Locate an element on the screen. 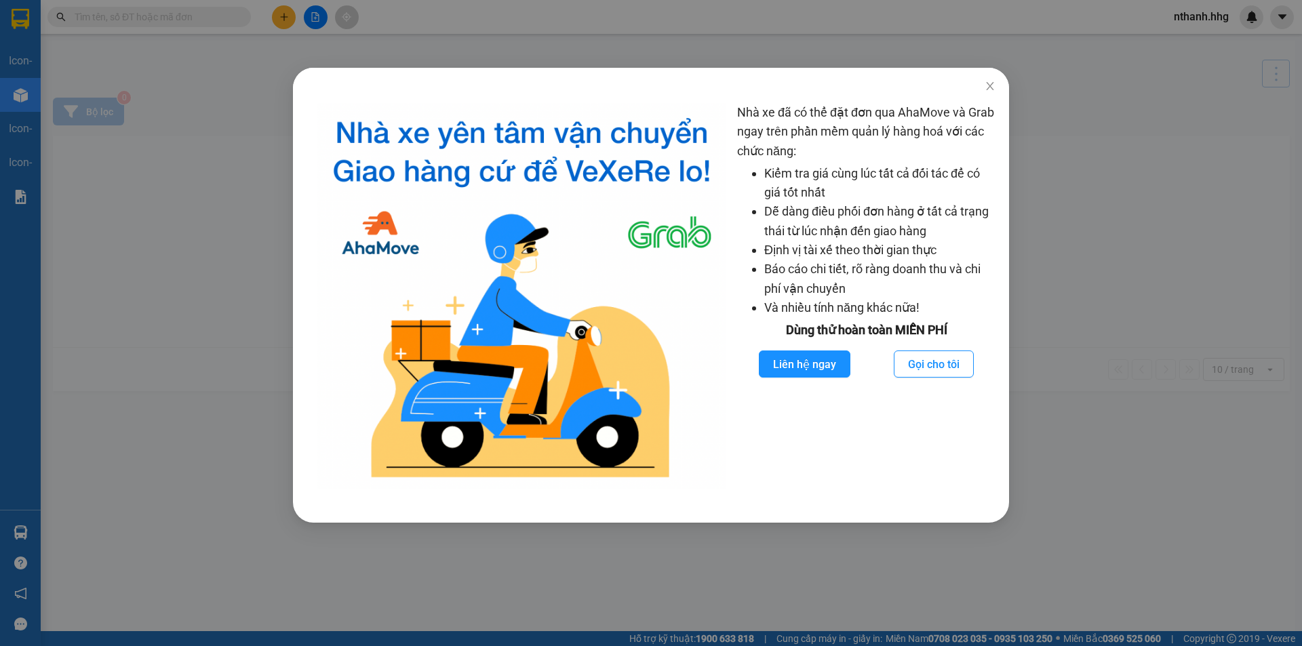 This screenshot has height=646, width=1302. div: Nhà xe đã có thể đặt đơn qua AhaMove và Grab ngay trên phần mềm quản lý hàng hoá với các chức năng: is located at coordinates (866, 296).